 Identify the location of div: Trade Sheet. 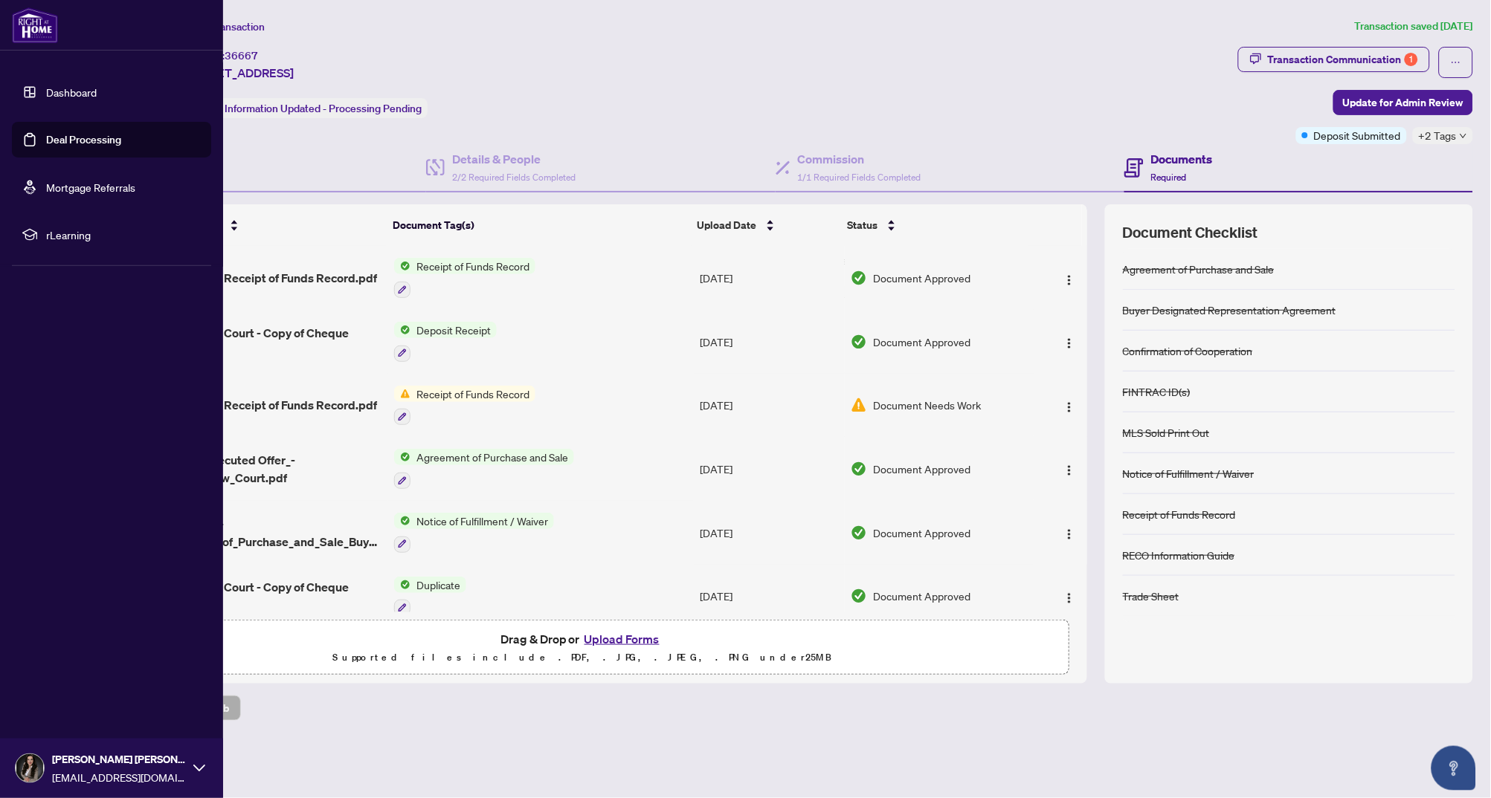
(1151, 596).